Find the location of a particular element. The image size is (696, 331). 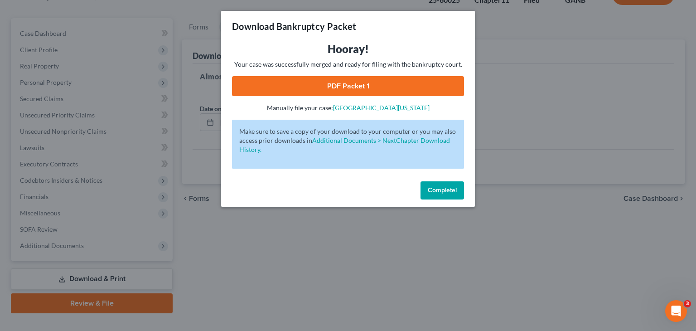

a: PDF Packet 1 is located at coordinates (348, 86).